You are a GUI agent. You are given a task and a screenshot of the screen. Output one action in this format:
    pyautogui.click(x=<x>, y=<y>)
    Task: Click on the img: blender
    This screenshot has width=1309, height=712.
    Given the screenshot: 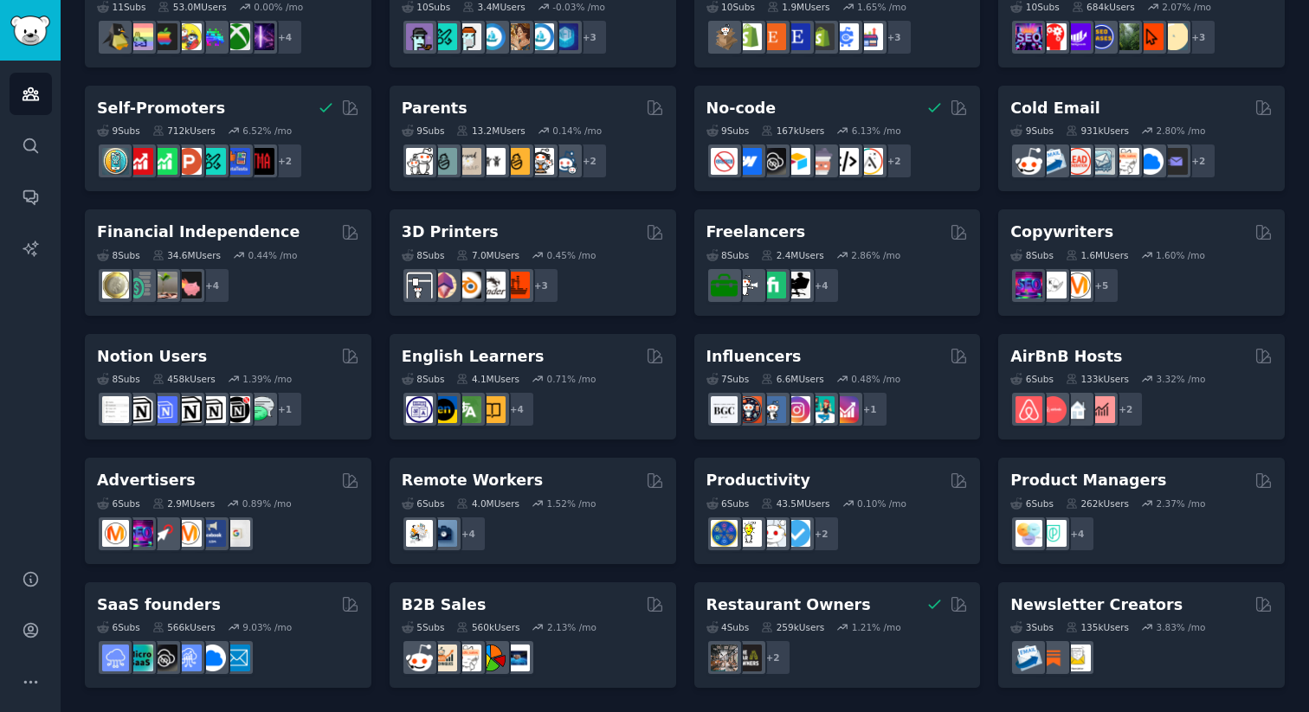 What is the action you would take?
    pyautogui.click(x=467, y=285)
    